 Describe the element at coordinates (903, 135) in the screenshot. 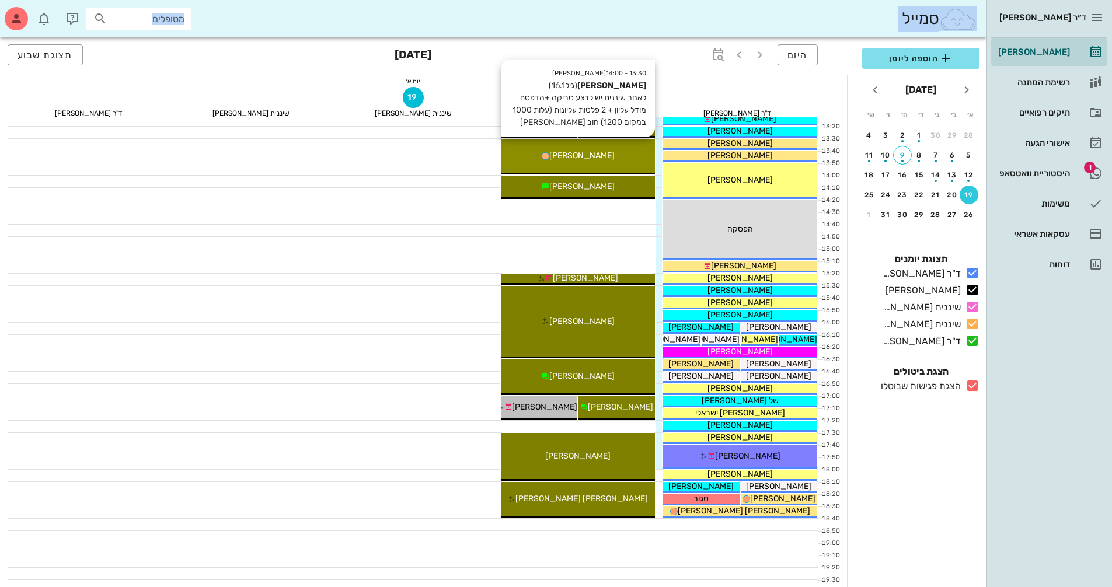

I see `div: 2` at that location.